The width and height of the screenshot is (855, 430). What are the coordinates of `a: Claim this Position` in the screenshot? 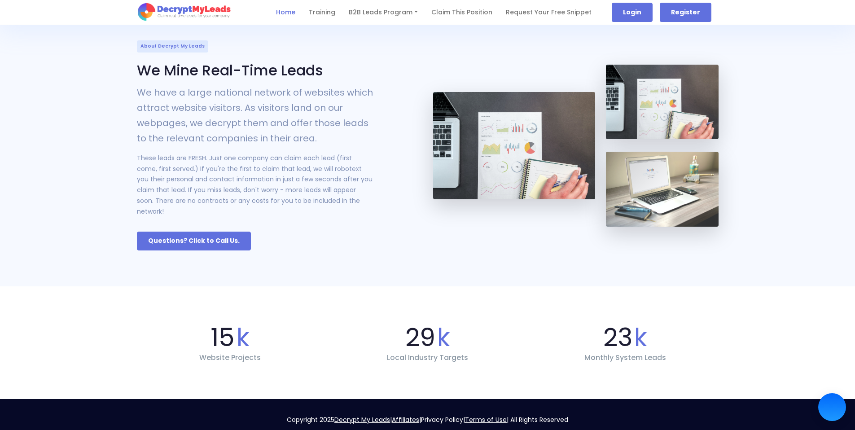 It's located at (462, 12).